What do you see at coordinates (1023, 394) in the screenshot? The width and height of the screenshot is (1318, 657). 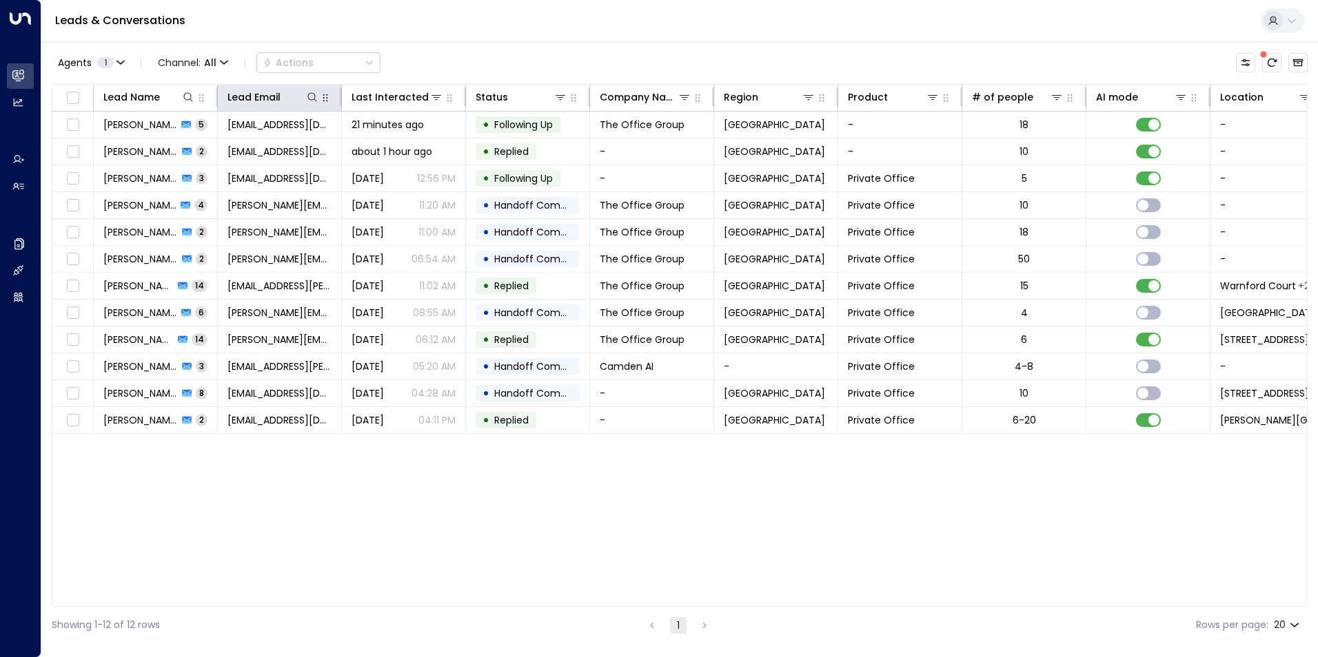 I see `div: 10` at bounding box center [1023, 394].